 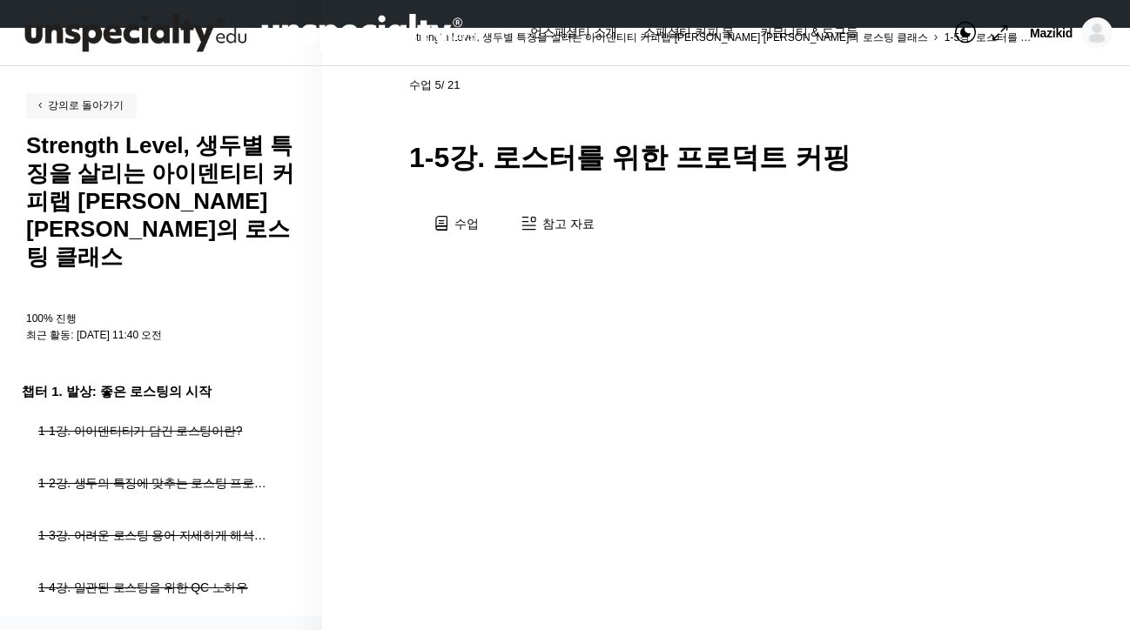 I want to click on a: 커뮤니티 & 도구들, so click(x=809, y=33).